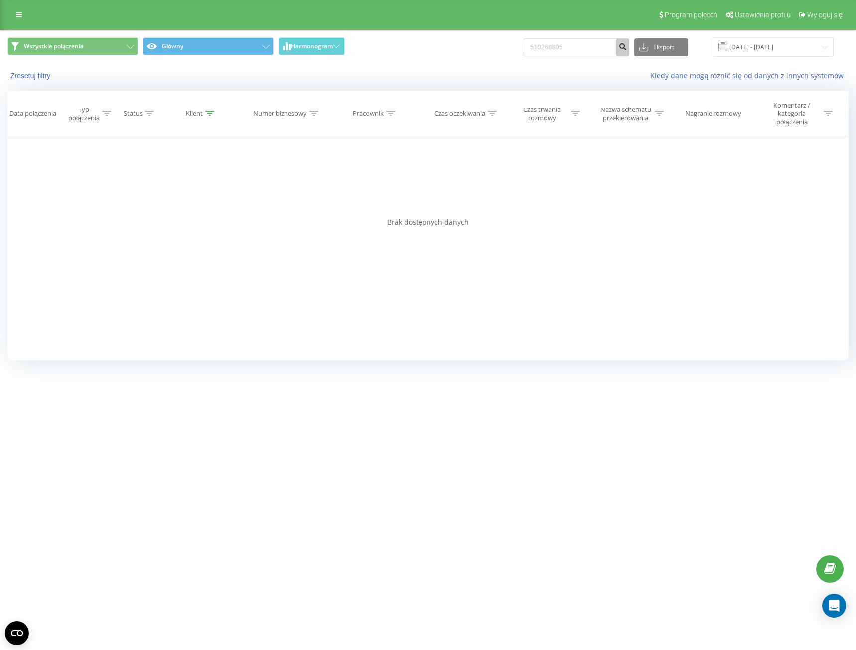 The height and width of the screenshot is (650, 856). I want to click on a: Kiedy dane mogą różnić się od danych z innych systemów, so click(749, 75).